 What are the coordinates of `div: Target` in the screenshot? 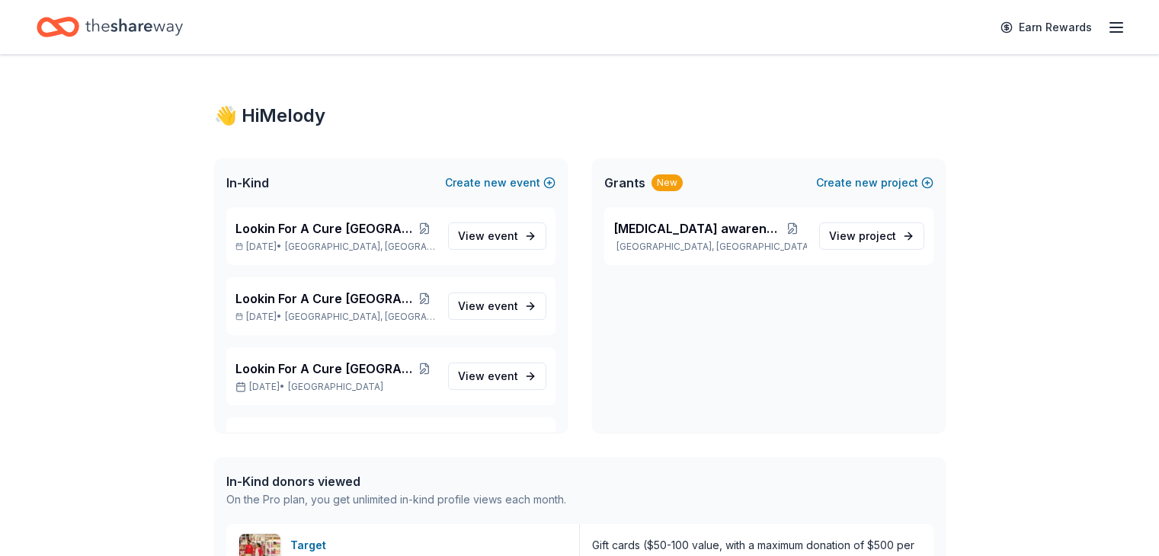 It's located at (311, 545).